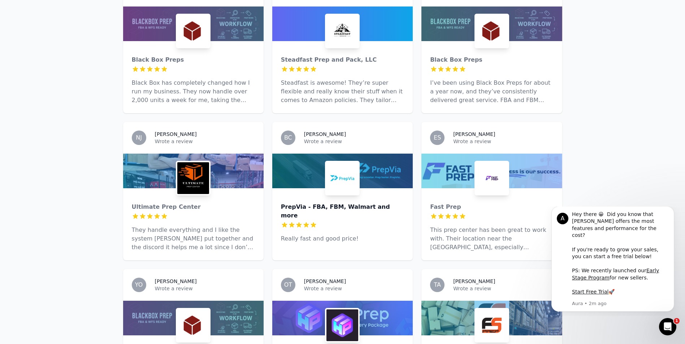 The height and width of the screenshot is (344, 685). I want to click on span: ES, so click(437, 138).